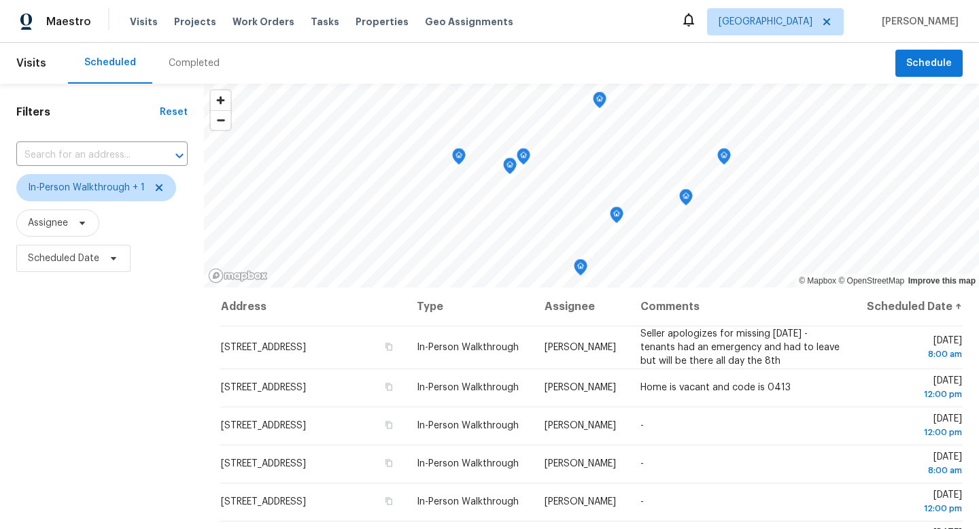 This screenshot has width=979, height=529. Describe the element at coordinates (86, 188) in the screenshot. I see `span: In-Person Walkthrough + 1` at that location.